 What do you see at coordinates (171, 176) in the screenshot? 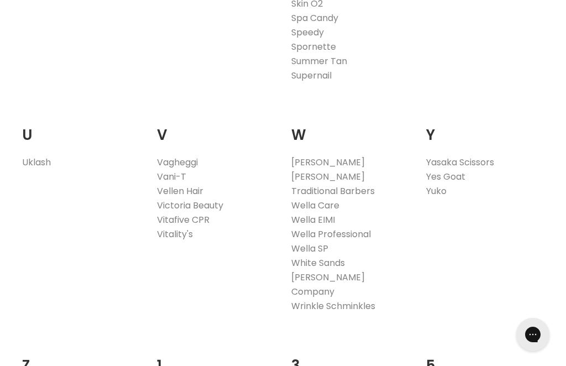
I see `a: Vani-T` at bounding box center [171, 176].